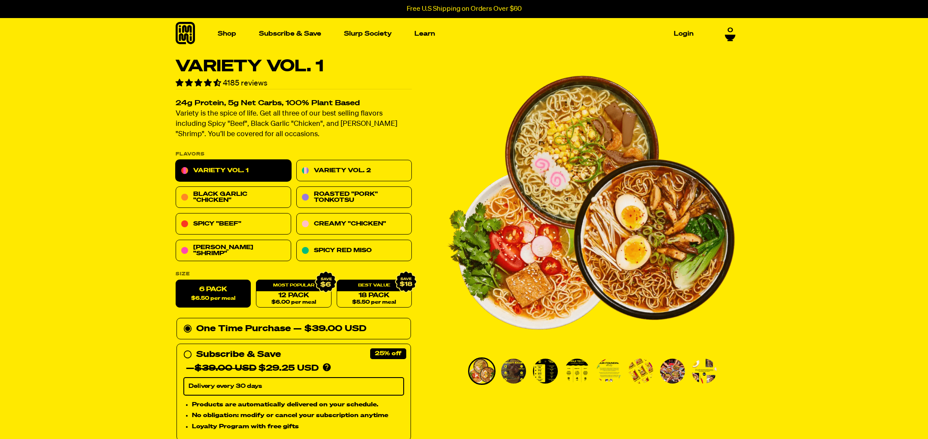  I want to click on div: PDP main carousel, so click(591, 203).